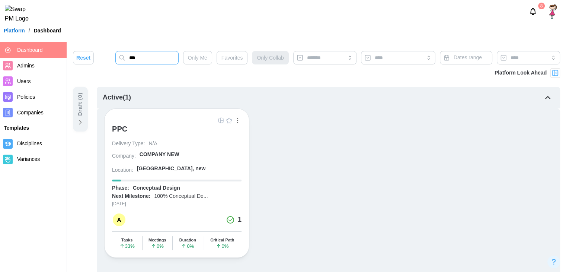  I want to click on button: Grid Icon, so click(221, 120).